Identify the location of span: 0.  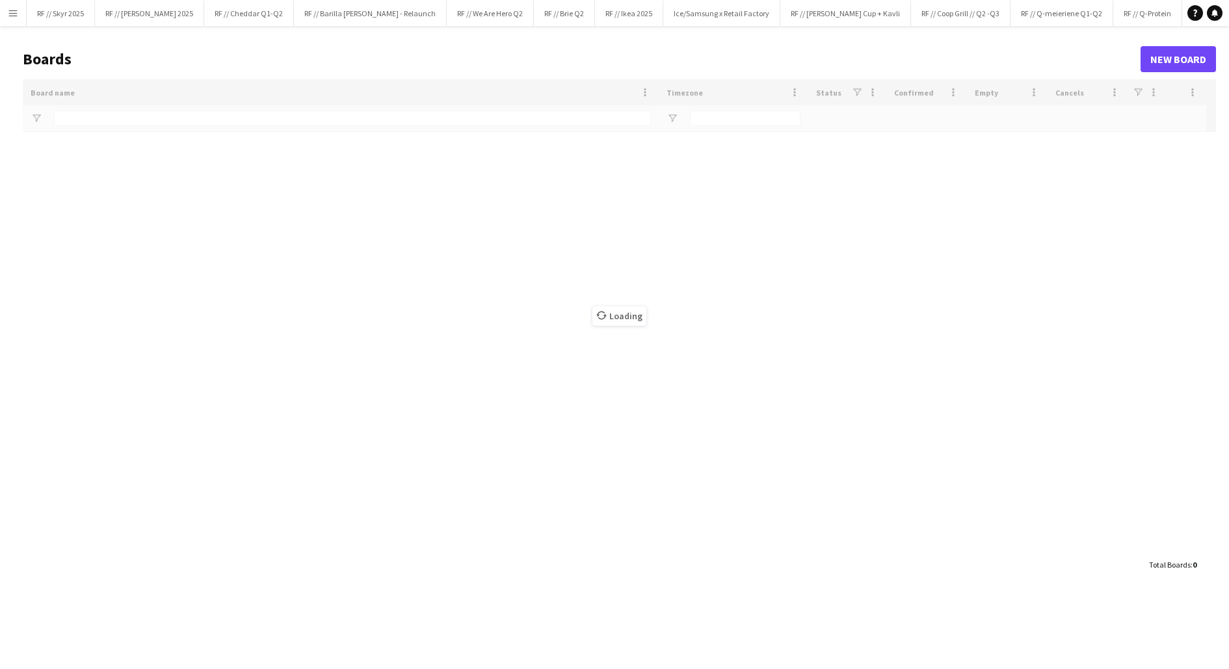
(1195, 564).